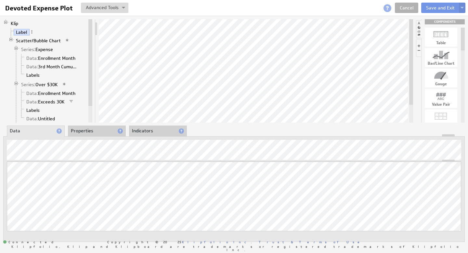  What do you see at coordinates (41, 119) in the screenshot?
I see `a: Data: Untitled` at bounding box center [41, 119].